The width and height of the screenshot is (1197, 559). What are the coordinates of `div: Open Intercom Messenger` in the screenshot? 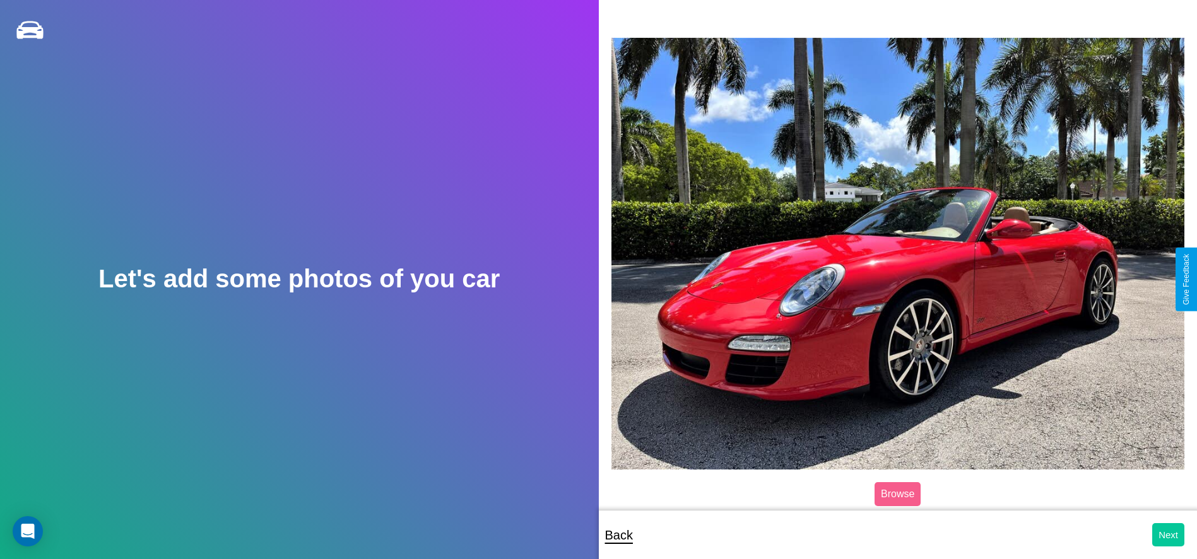 It's located at (28, 532).